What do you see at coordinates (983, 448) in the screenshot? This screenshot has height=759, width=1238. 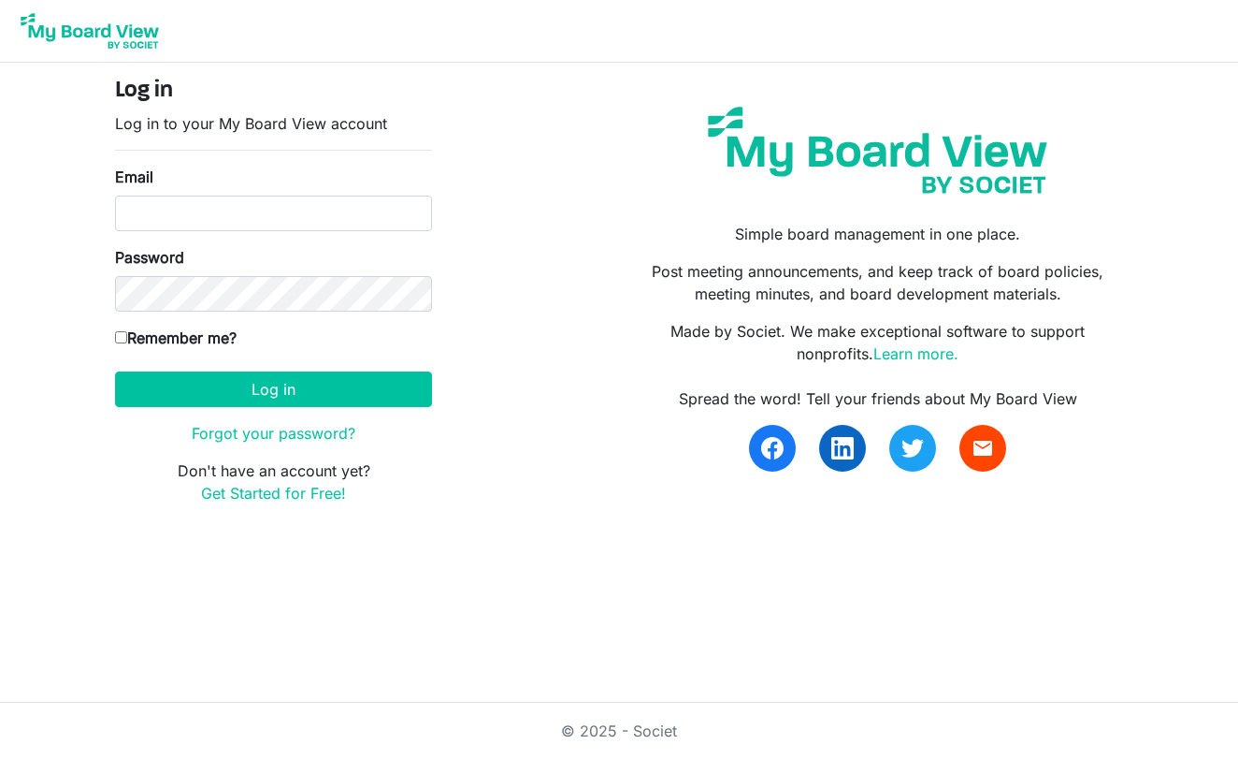 I see `span: email` at bounding box center [983, 448].